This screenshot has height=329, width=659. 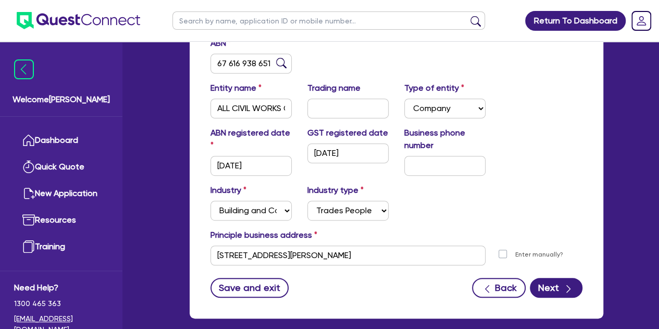 What do you see at coordinates (61, 220) in the screenshot?
I see `a: Resources` at bounding box center [61, 220].